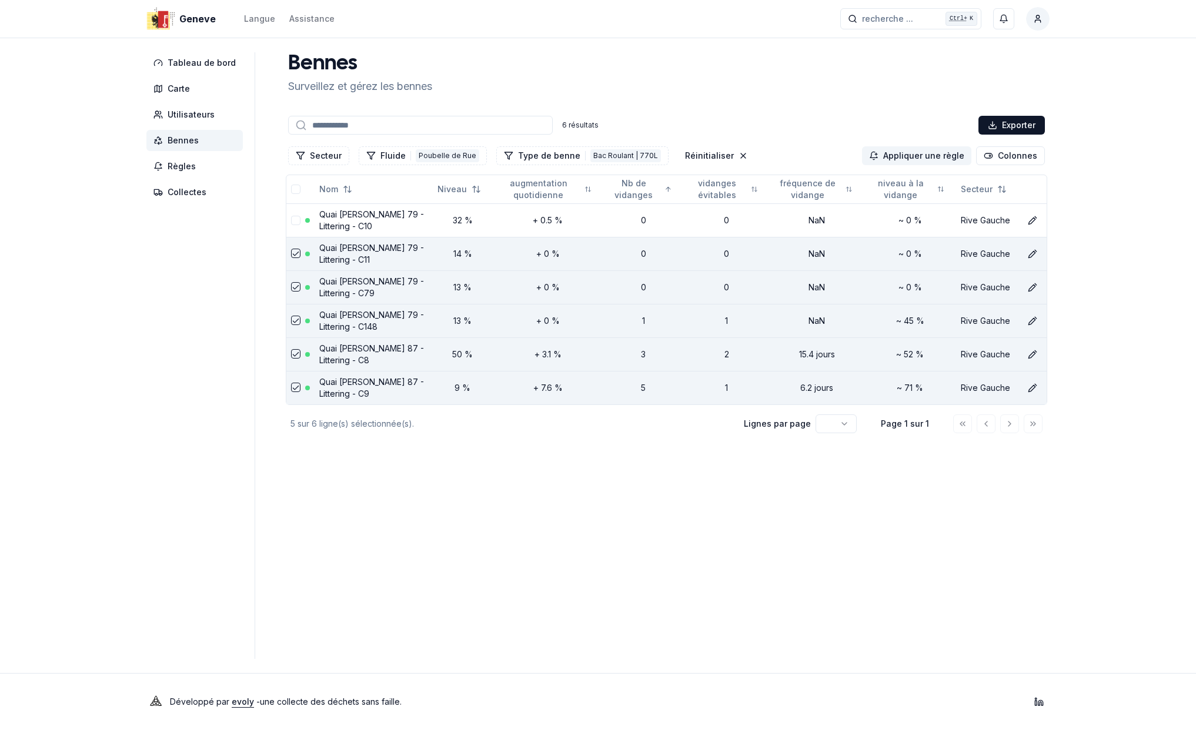 The height and width of the screenshot is (730, 1196). I want to click on span: niveau à la vidange, so click(901, 189).